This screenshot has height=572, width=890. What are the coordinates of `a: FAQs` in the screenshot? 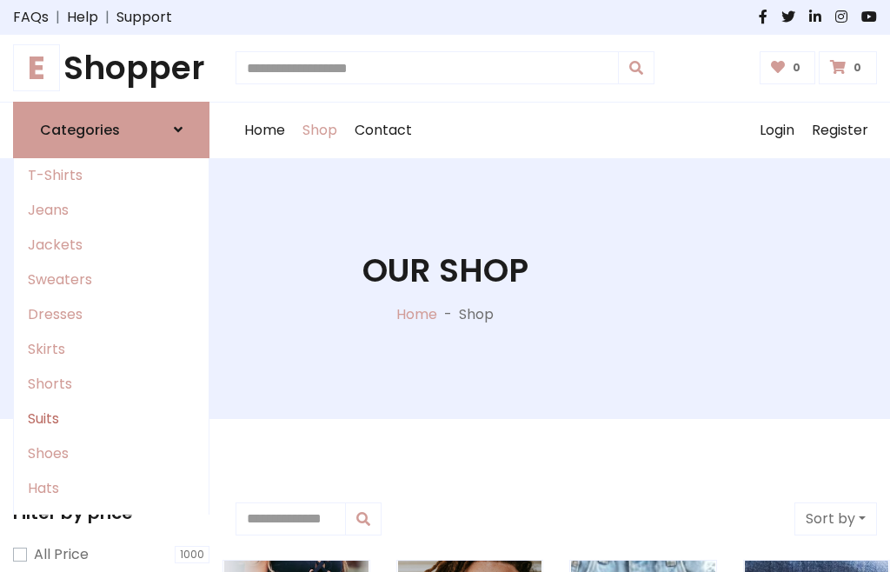 It's located at (30, 17).